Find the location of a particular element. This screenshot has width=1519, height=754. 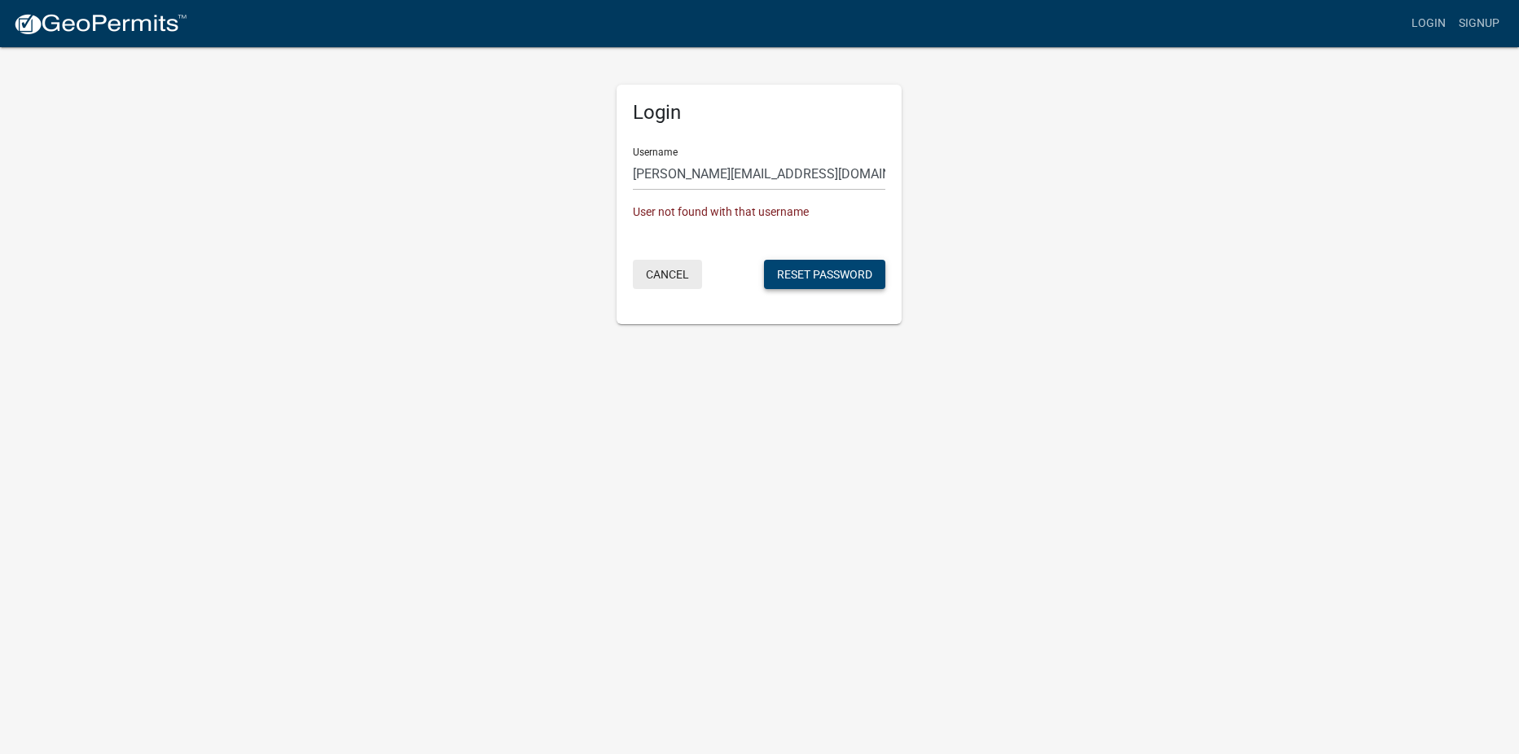

button: Cancel is located at coordinates (667, 274).